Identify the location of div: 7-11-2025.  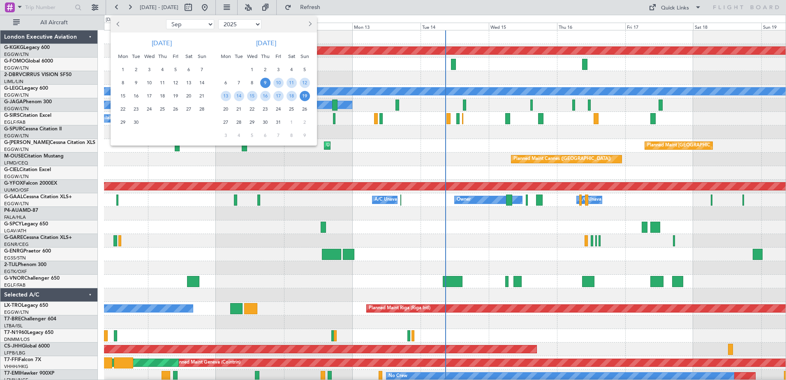
(278, 135).